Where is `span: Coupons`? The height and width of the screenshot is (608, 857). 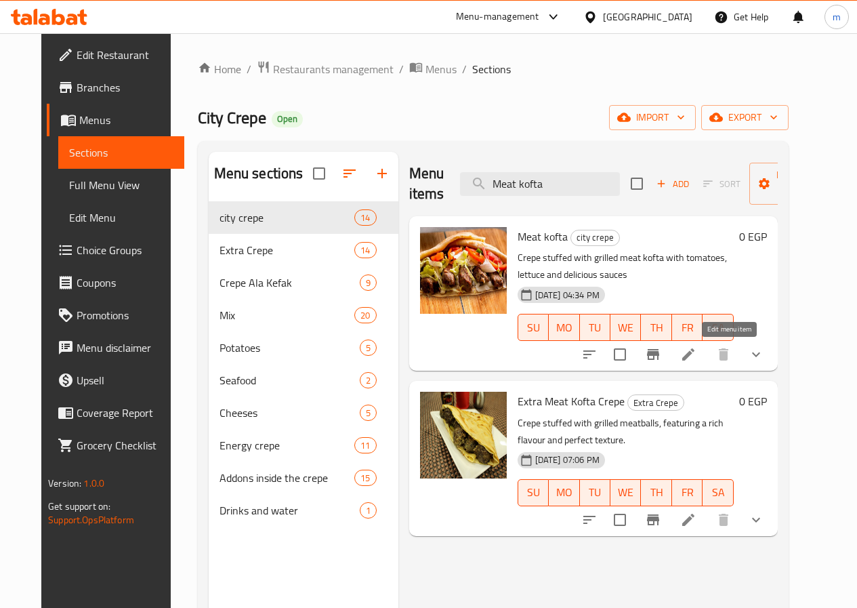
span: Coupons is located at coordinates (125, 283).